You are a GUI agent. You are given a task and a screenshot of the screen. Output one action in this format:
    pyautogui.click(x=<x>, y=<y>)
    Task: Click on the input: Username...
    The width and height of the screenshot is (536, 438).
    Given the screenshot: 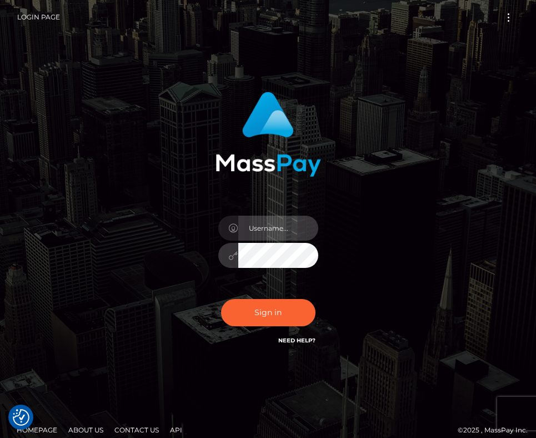 What is the action you would take?
    pyautogui.click(x=278, y=228)
    